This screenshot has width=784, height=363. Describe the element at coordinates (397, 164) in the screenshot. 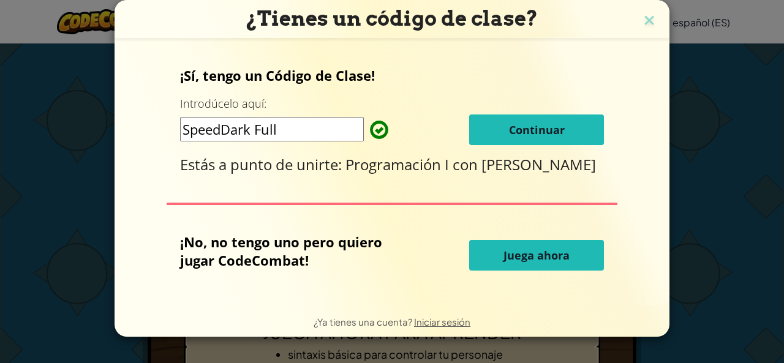

I see `font: Programación I` at that location.